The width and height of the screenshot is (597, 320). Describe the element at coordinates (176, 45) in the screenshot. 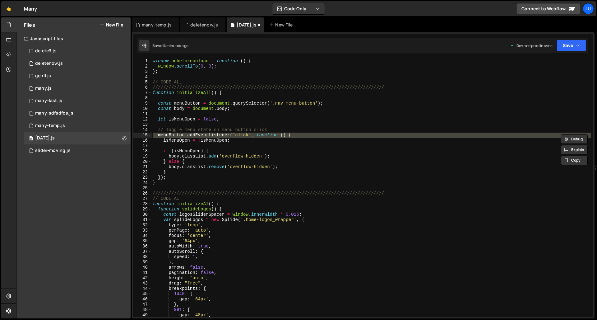

I see `div: 4 minutes ago` at that location.